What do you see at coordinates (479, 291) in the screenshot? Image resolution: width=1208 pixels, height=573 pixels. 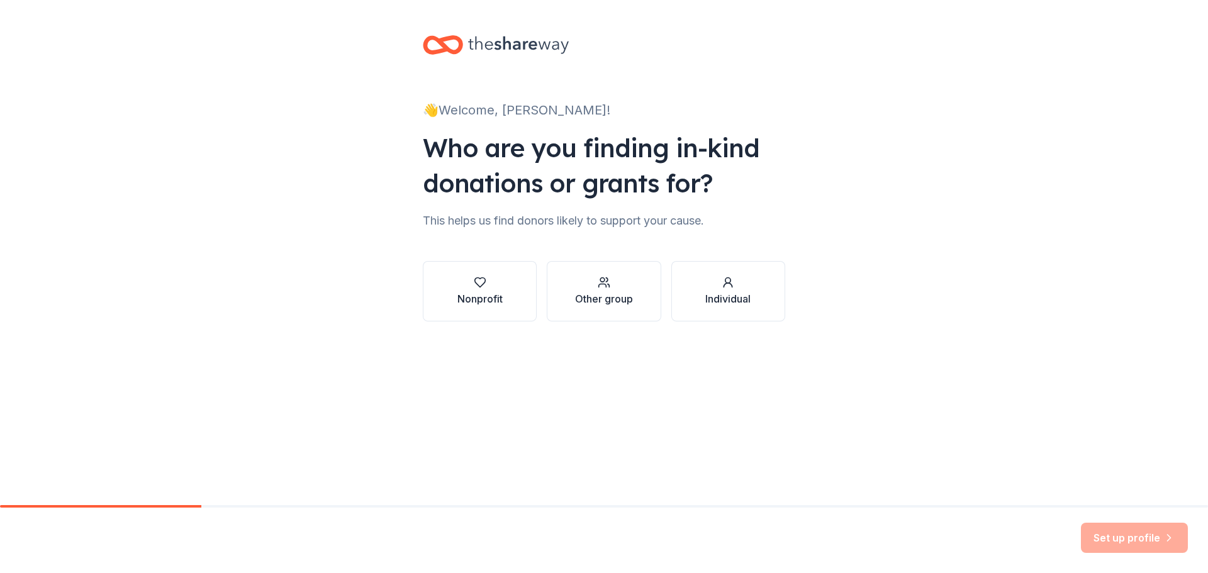 I see `button: Nonprofit` at bounding box center [479, 291].